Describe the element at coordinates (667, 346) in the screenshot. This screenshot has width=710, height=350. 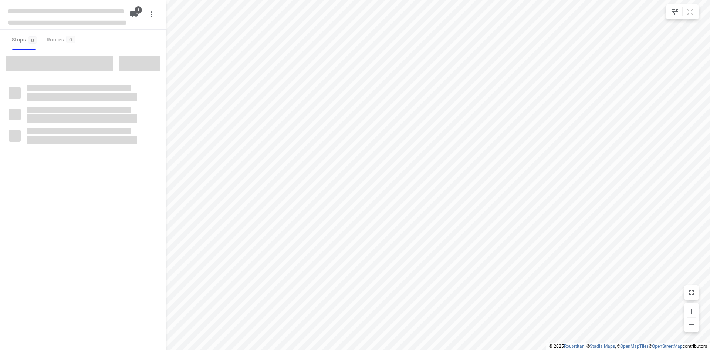
I see `a: OpenStreetMap` at that location.